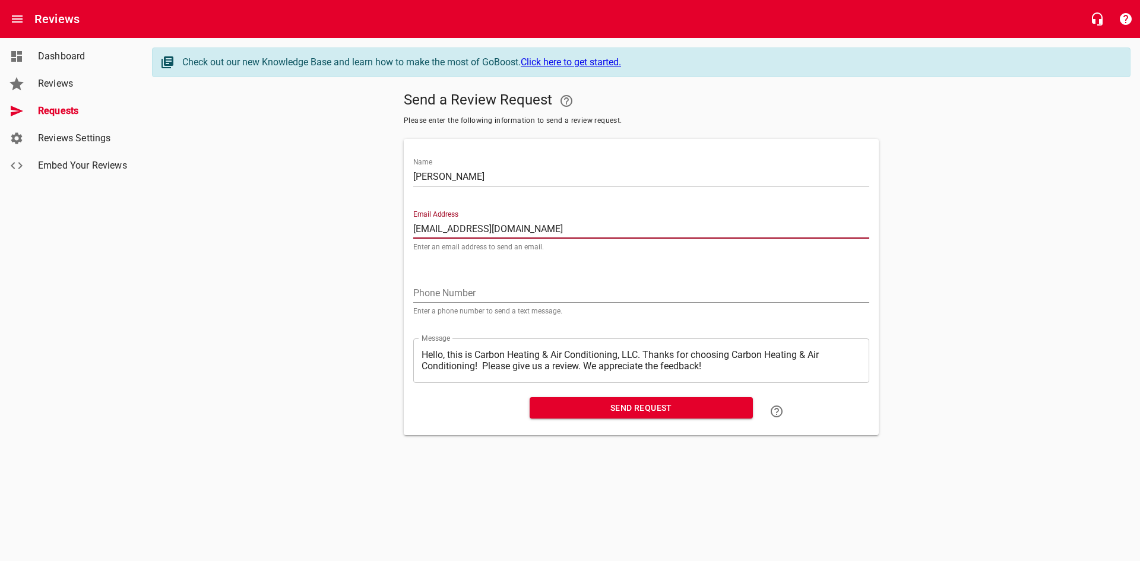  What do you see at coordinates (1097, 19) in the screenshot?
I see `button: Live Chat` at bounding box center [1097, 19].